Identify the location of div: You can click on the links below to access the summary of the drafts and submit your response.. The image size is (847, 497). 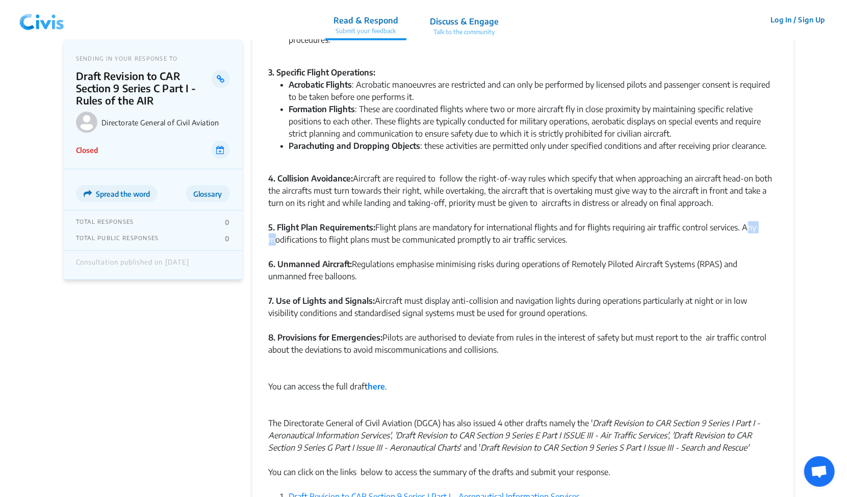
(523, 472).